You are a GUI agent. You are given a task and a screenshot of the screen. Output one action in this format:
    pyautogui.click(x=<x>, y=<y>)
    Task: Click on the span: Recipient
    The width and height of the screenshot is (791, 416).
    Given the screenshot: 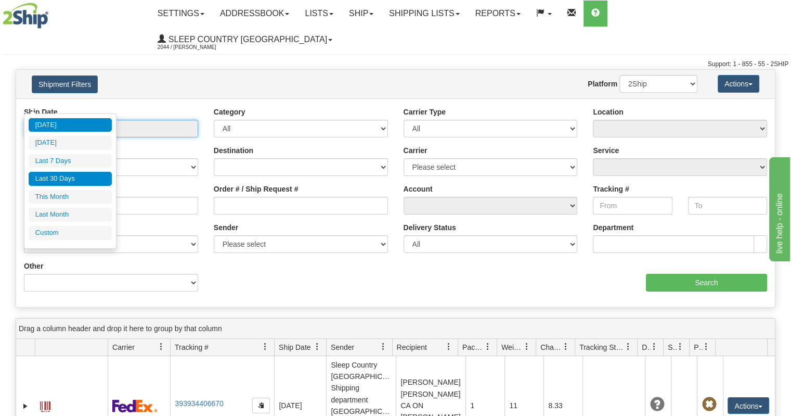 What is the action you would take?
    pyautogui.click(x=412, y=347)
    